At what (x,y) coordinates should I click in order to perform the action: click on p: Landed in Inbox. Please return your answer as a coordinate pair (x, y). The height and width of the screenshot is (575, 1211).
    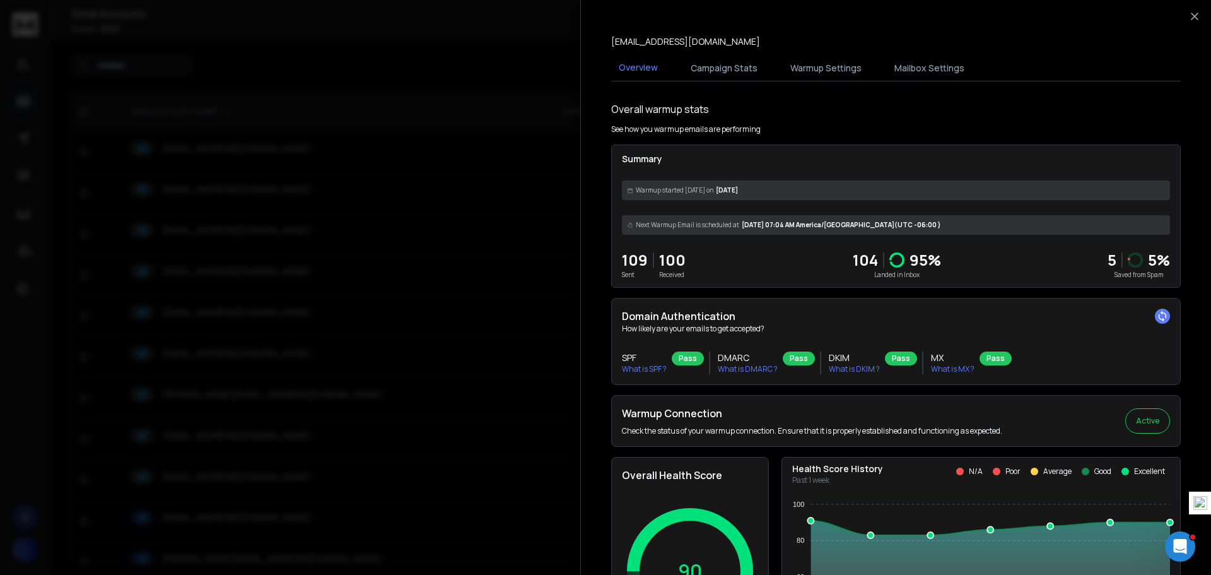
    Looking at the image, I should click on (897, 274).